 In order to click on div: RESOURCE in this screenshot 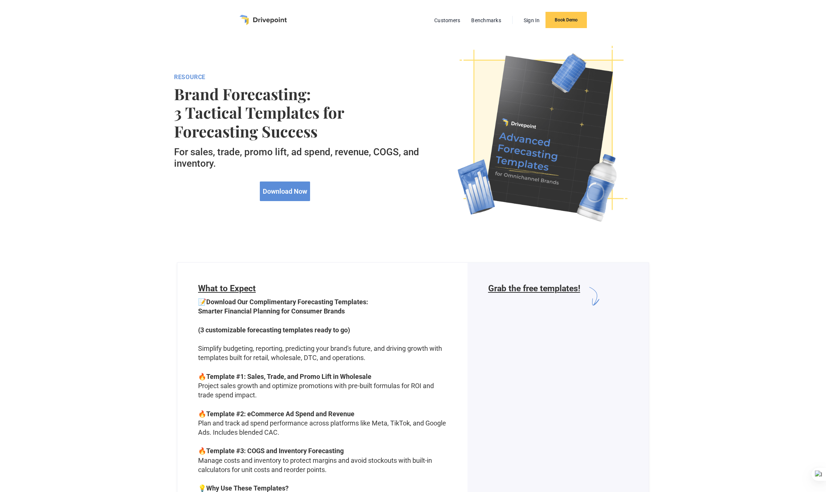, I will do `click(302, 77)`.